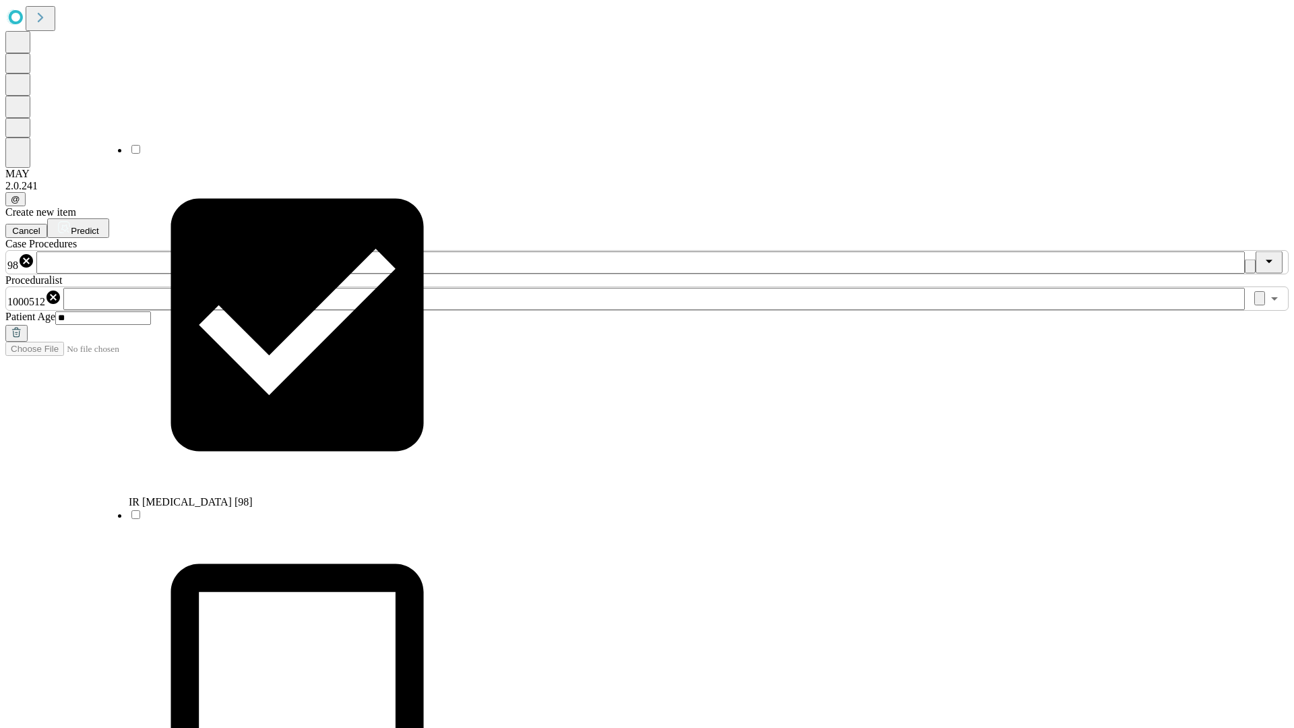 This screenshot has width=1294, height=728. Describe the element at coordinates (647, 186) in the screenshot. I see `div: 2.0.241` at that location.